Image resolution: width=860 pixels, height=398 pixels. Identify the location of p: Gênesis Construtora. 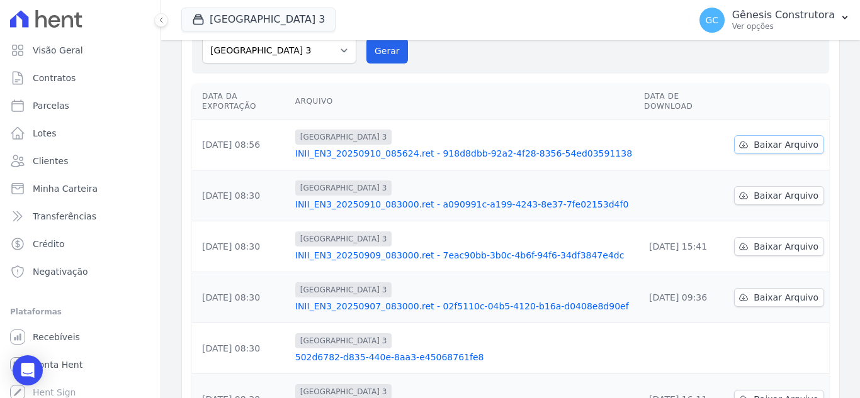
(783, 15).